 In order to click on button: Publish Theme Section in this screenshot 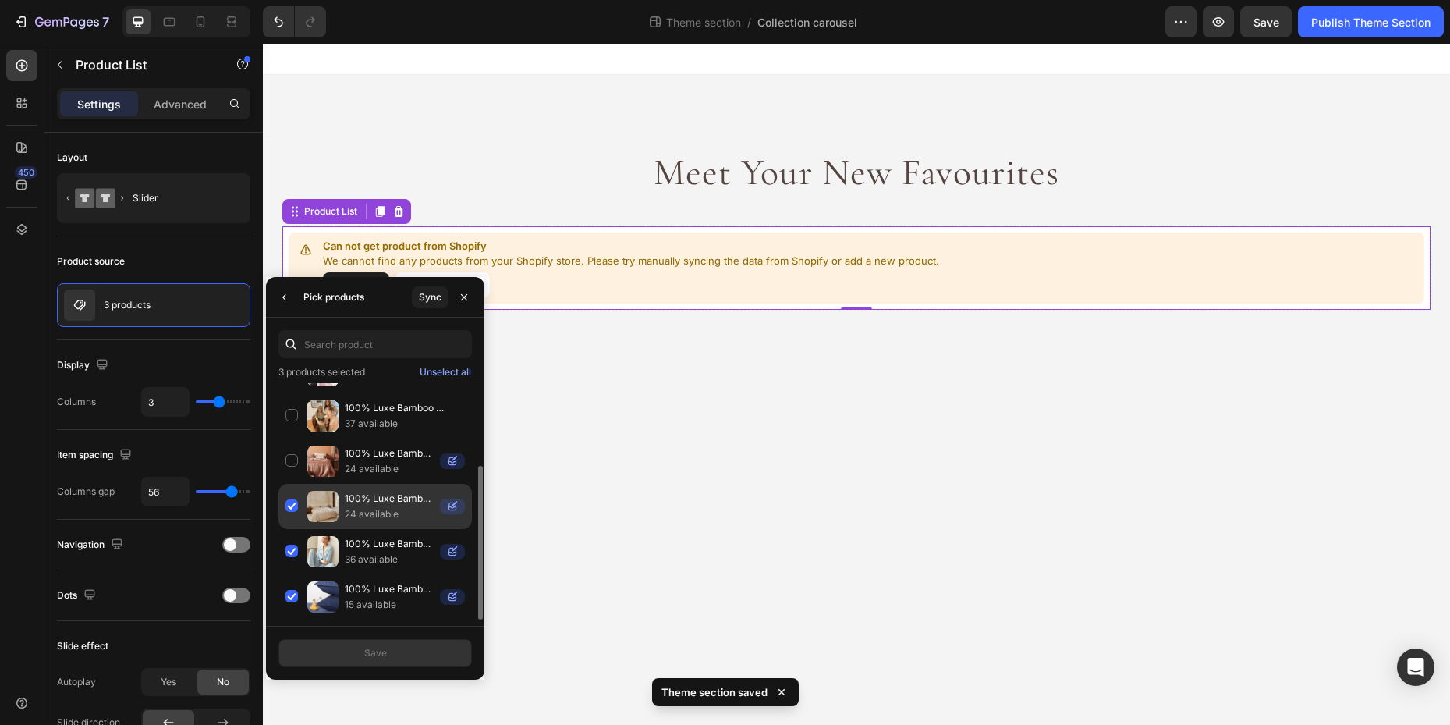, I will do `click(1371, 22)`.